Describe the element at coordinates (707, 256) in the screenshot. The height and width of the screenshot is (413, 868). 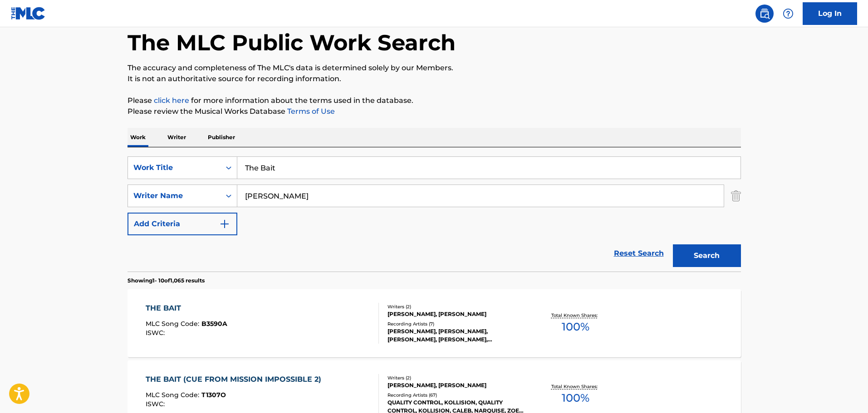
I see `button: Search` at that location.